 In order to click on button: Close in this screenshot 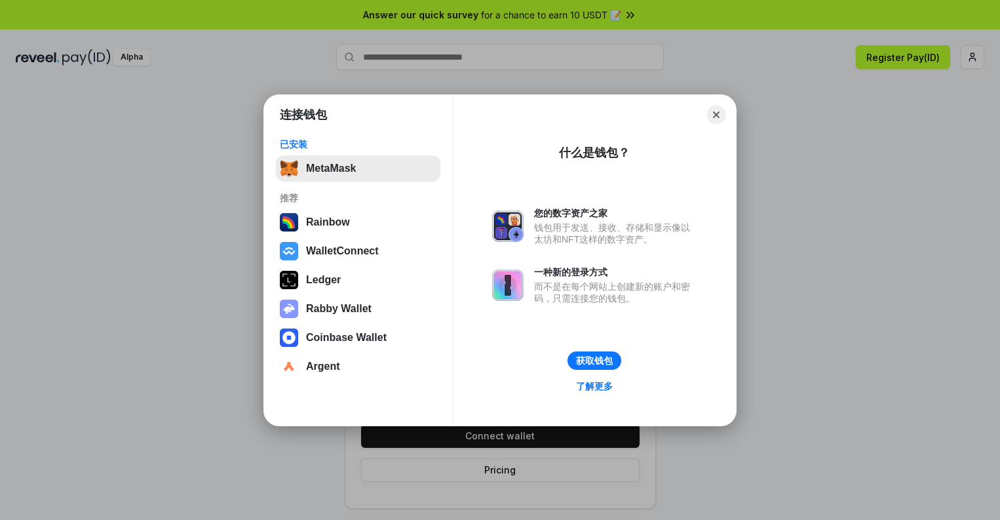, I will do `click(716, 115)`.